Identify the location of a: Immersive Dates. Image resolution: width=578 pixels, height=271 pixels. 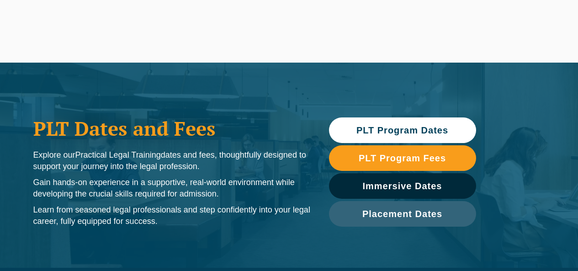
(403, 186).